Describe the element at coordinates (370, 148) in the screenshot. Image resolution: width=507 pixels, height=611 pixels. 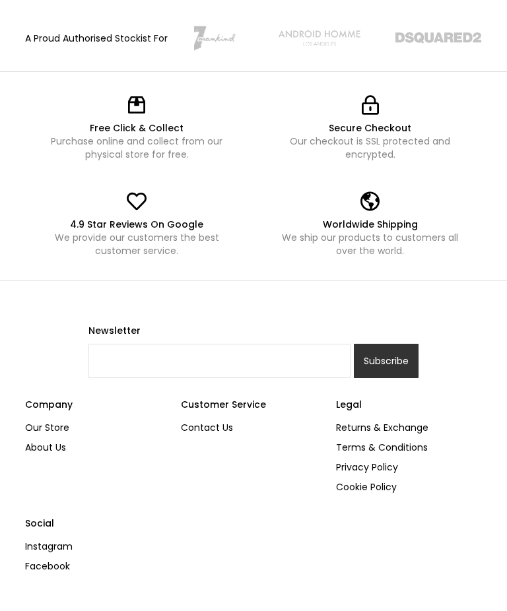
I see `div: Our checkout is SSL protected and encrypted.` at that location.